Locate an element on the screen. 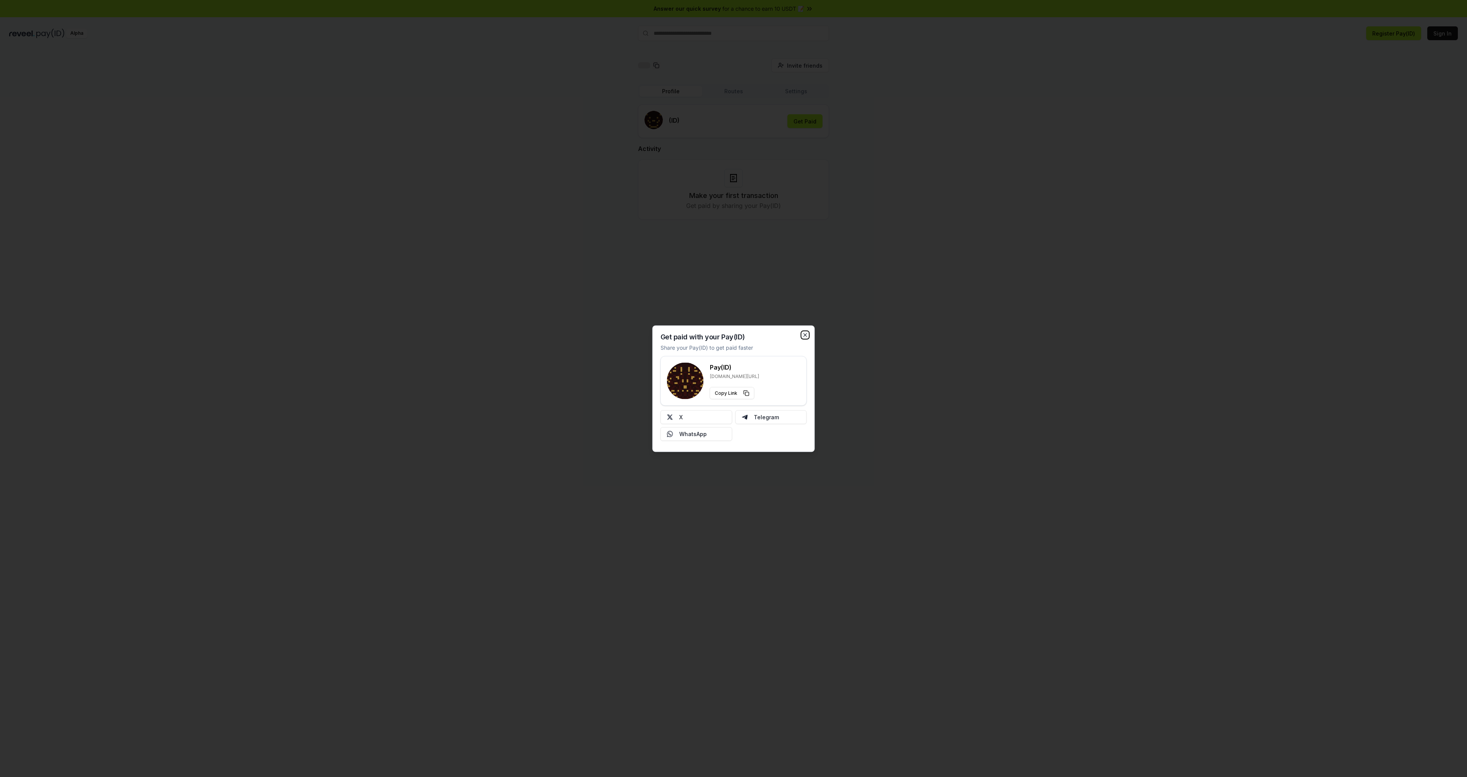 The height and width of the screenshot is (777, 1467). button: Telegram is located at coordinates (771, 417).